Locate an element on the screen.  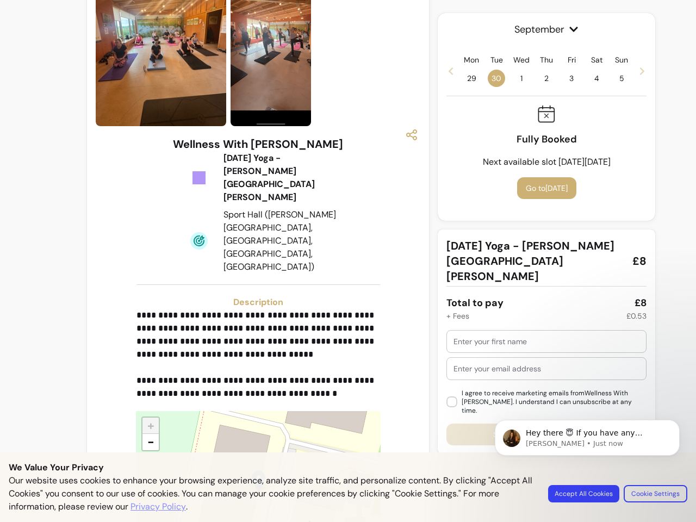
input: Enter your first name is located at coordinates (546, 341).